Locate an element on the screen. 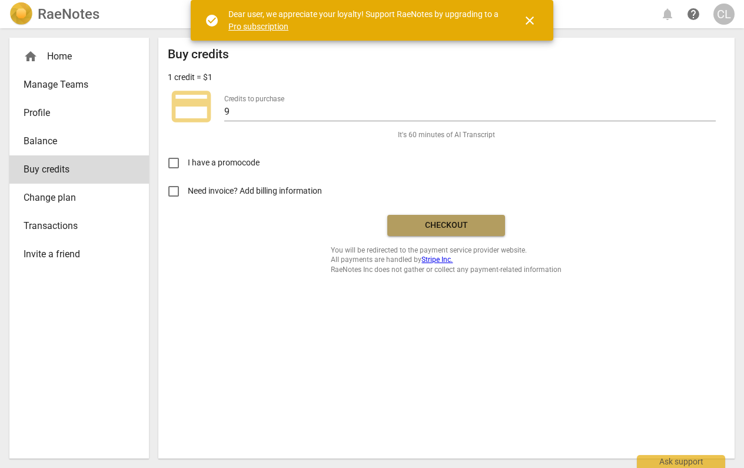 The height and width of the screenshot is (468, 744). span: home is located at coordinates (31, 57).